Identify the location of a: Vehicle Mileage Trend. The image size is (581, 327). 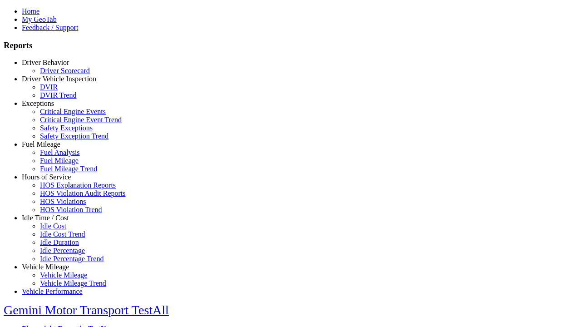
(73, 283).